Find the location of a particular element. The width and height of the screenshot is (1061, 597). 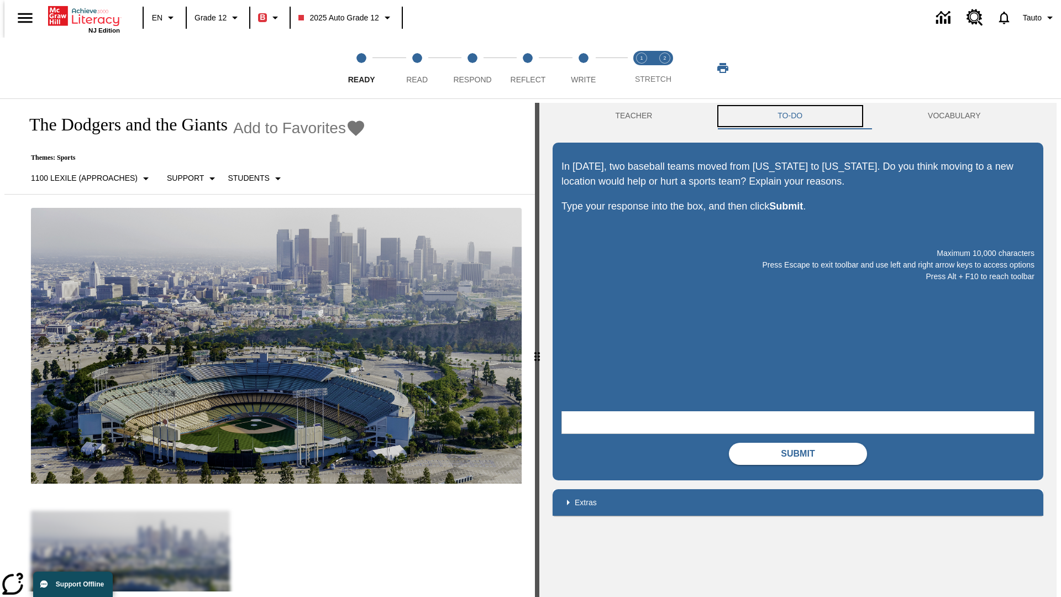

p: Type your response into the box, and then click . is located at coordinates (798, 206).